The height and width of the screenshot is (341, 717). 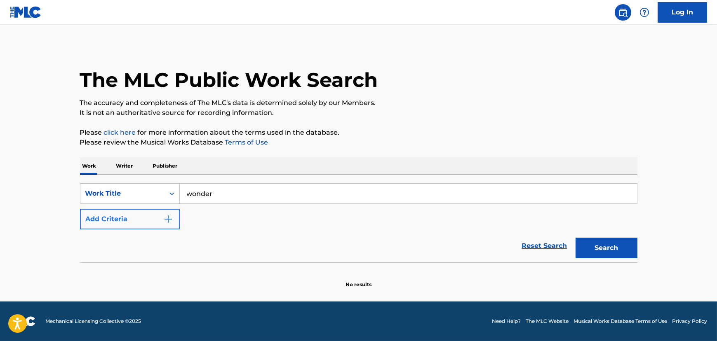 I want to click on img: MLC Logo, so click(x=26, y=12).